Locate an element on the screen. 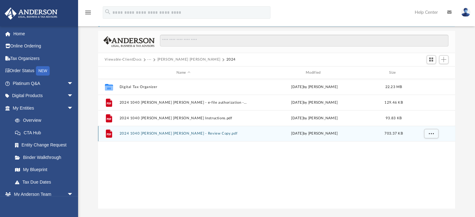 This screenshot has width=475, height=217. div: grid is located at coordinates (277, 144).